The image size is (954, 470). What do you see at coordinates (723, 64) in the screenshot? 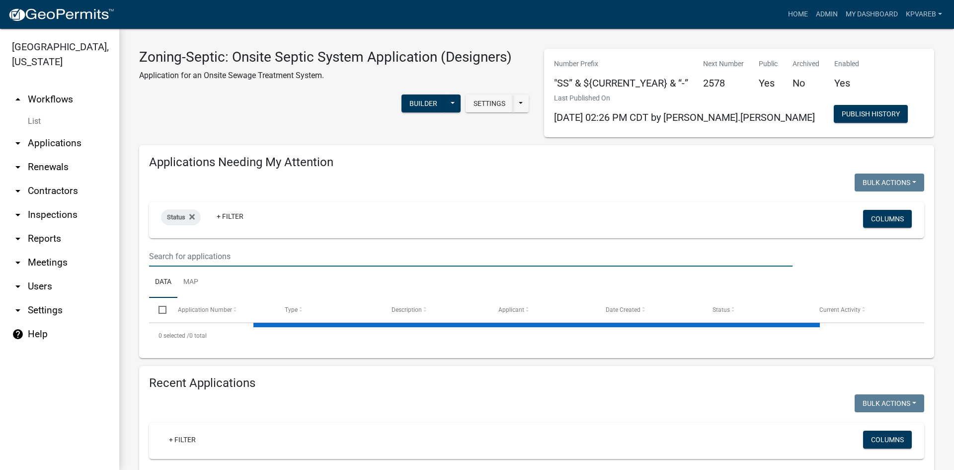
I see `p: Next Number` at bounding box center [723, 64].